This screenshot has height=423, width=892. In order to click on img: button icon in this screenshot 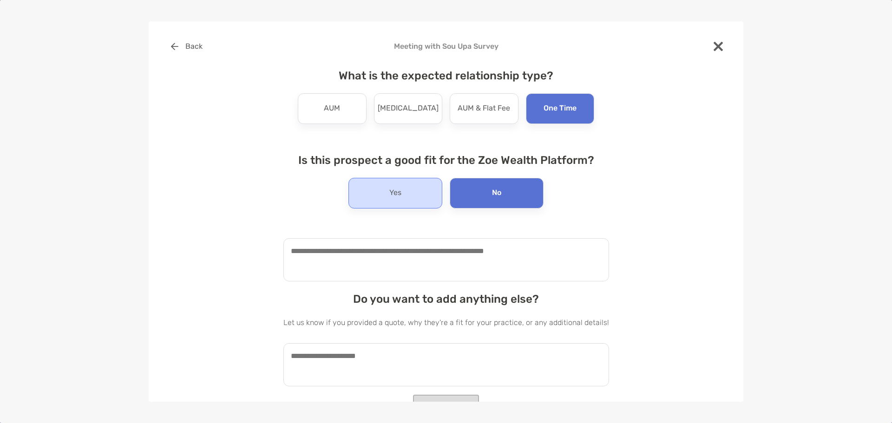, I will do `click(175, 46)`.